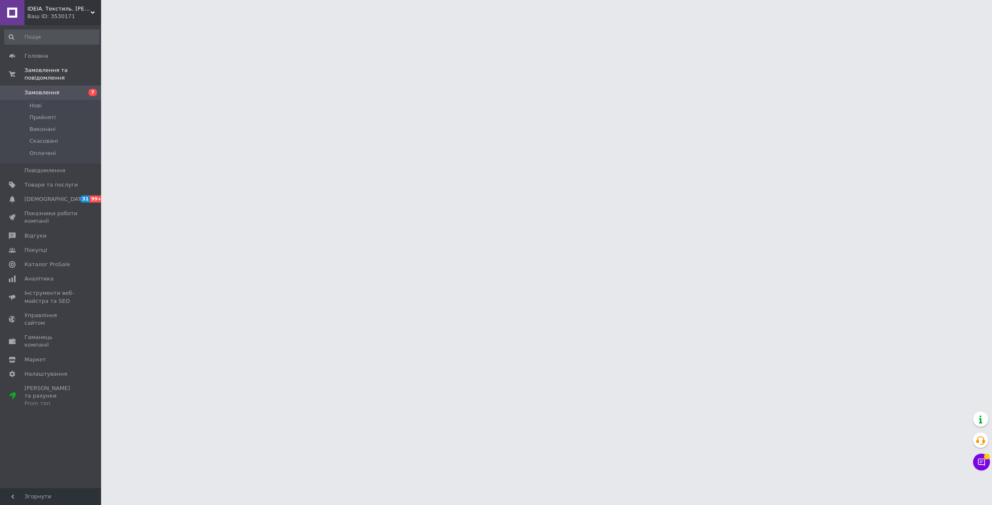  Describe the element at coordinates (47, 264) in the screenshot. I see `span: Каталог ProSale` at that location.